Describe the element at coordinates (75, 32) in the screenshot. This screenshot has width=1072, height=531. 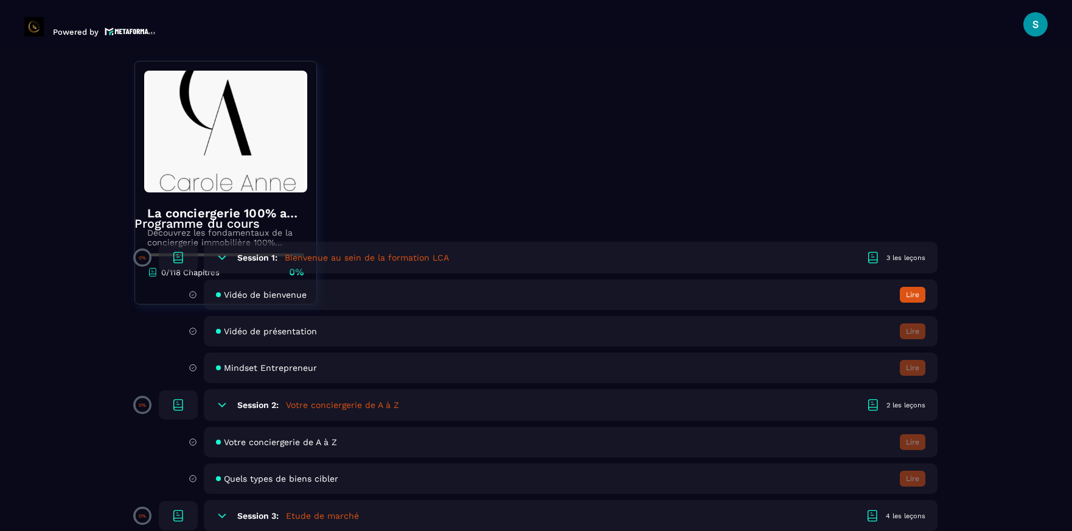
I see `p: Powered by` at that location.